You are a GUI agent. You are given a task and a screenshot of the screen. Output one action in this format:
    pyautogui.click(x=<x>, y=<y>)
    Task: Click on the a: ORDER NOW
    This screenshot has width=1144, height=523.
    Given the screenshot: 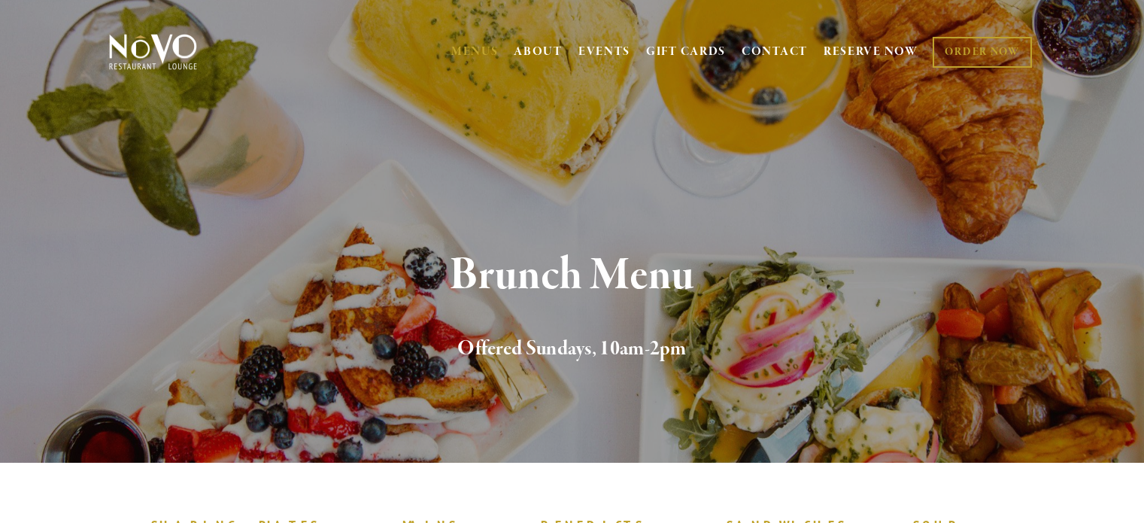 What is the action you would take?
    pyautogui.click(x=982, y=52)
    